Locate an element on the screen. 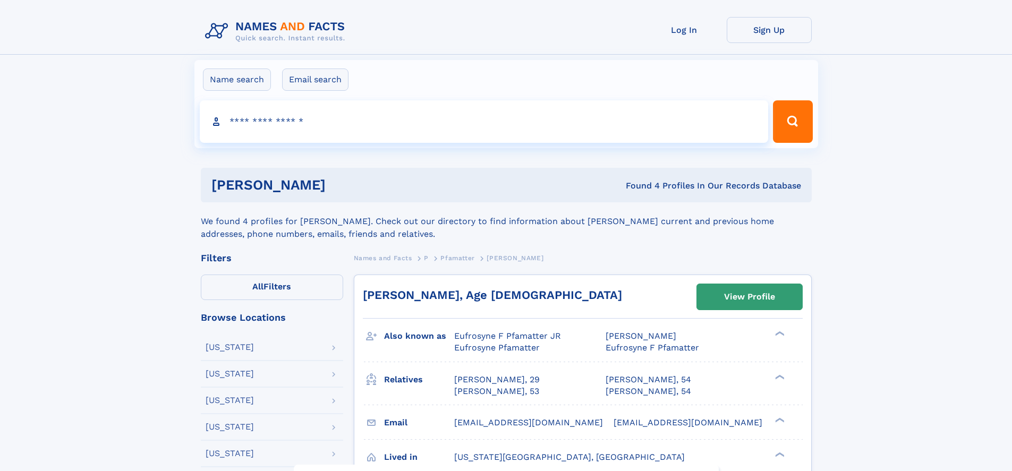 This screenshot has height=471, width=1012. img: Logo Names and Facts is located at coordinates (277, 31).